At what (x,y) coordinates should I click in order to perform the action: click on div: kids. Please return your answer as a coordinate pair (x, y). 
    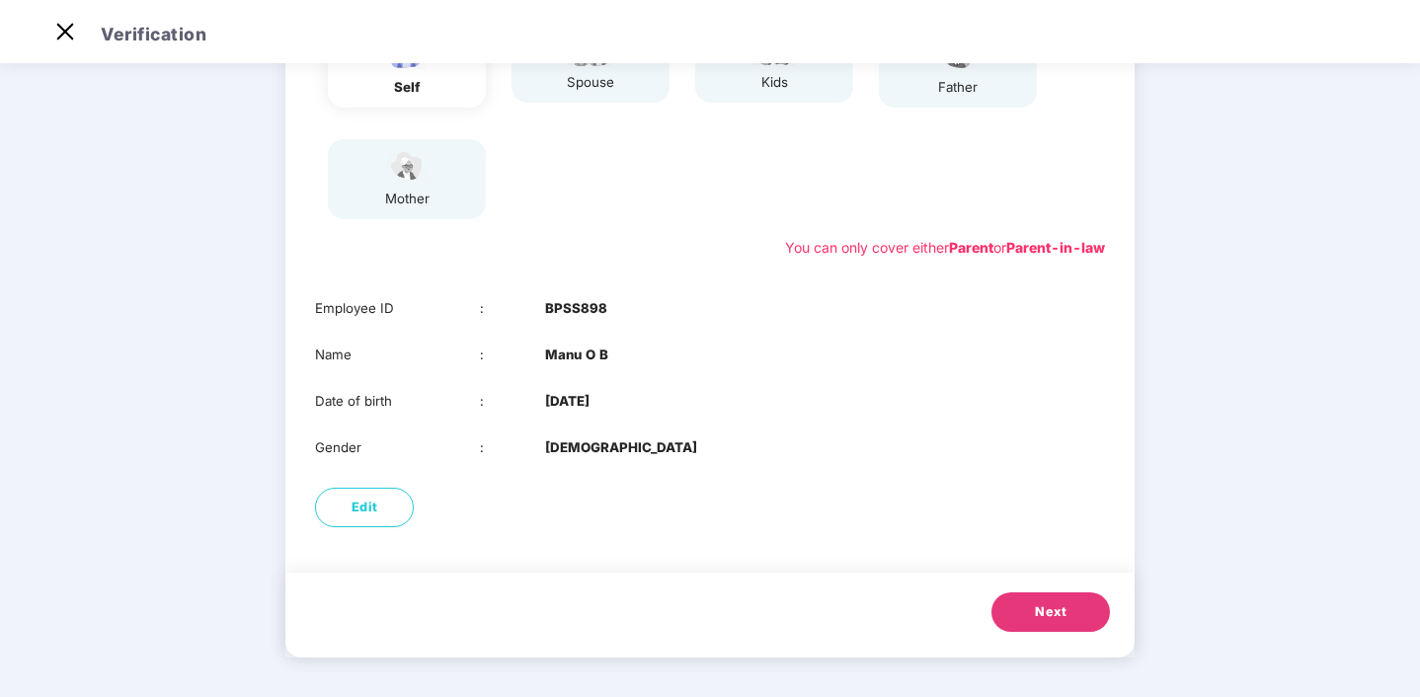
    Looking at the image, I should click on (774, 82).